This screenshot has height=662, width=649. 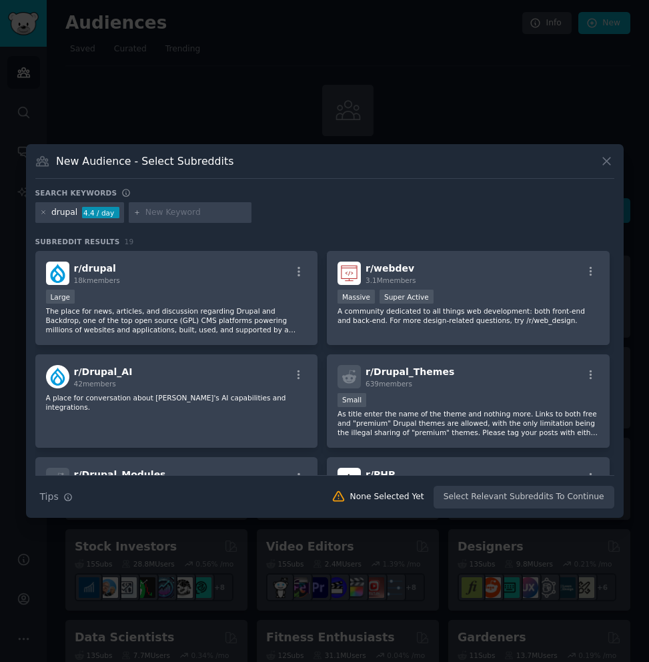 What do you see at coordinates (349, 273) in the screenshot?
I see `img: webdev` at bounding box center [349, 273].